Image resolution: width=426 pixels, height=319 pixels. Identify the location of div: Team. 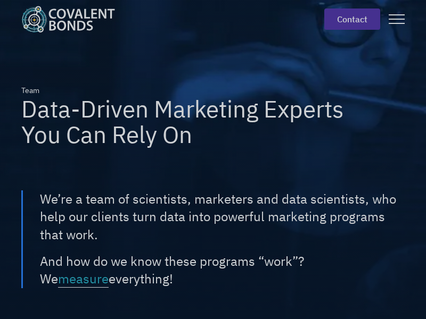
(30, 90).